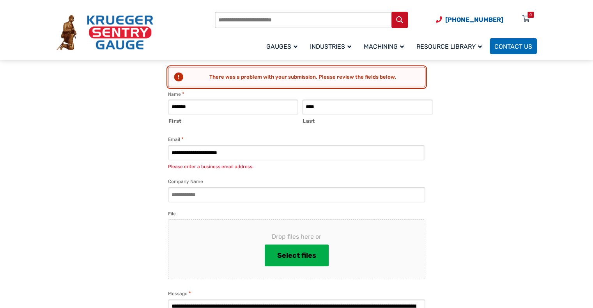 Image resolution: width=593 pixels, height=308 pixels. Describe the element at coordinates (282, 46) in the screenshot. I see `span: Gauges` at that location.